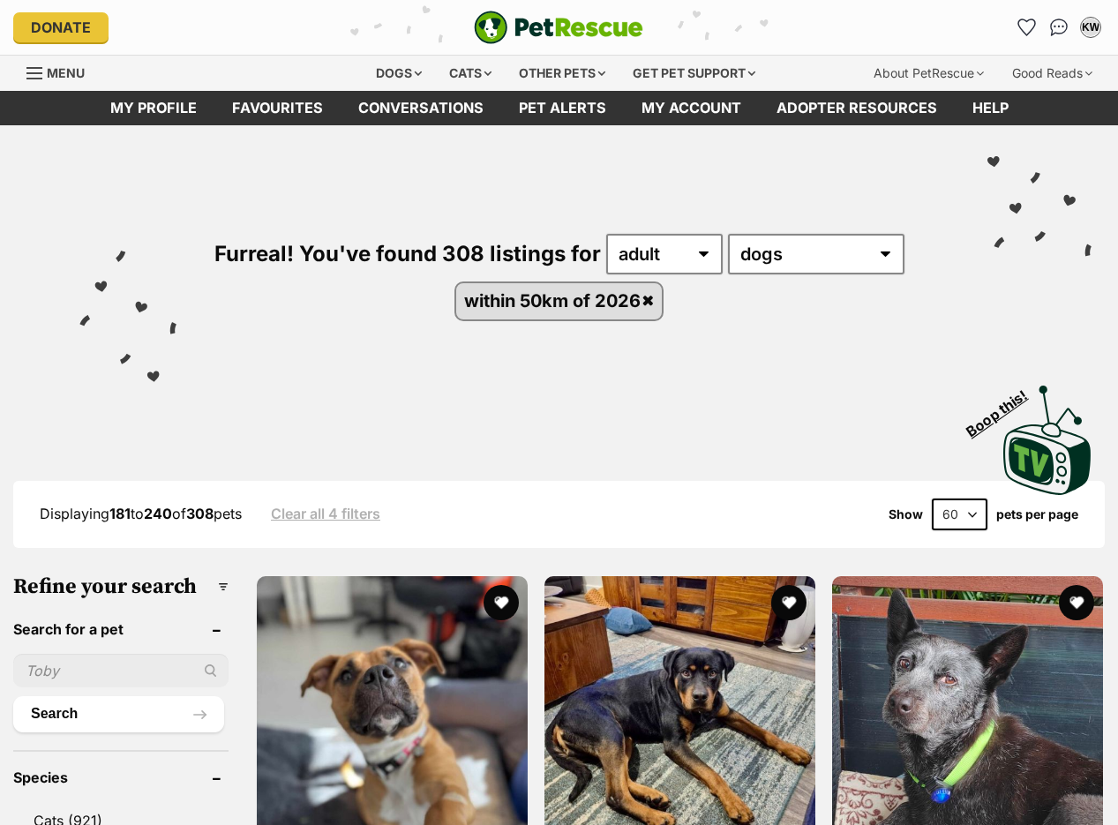 The image size is (1118, 825). I want to click on a: Boop this!, so click(1047, 434).